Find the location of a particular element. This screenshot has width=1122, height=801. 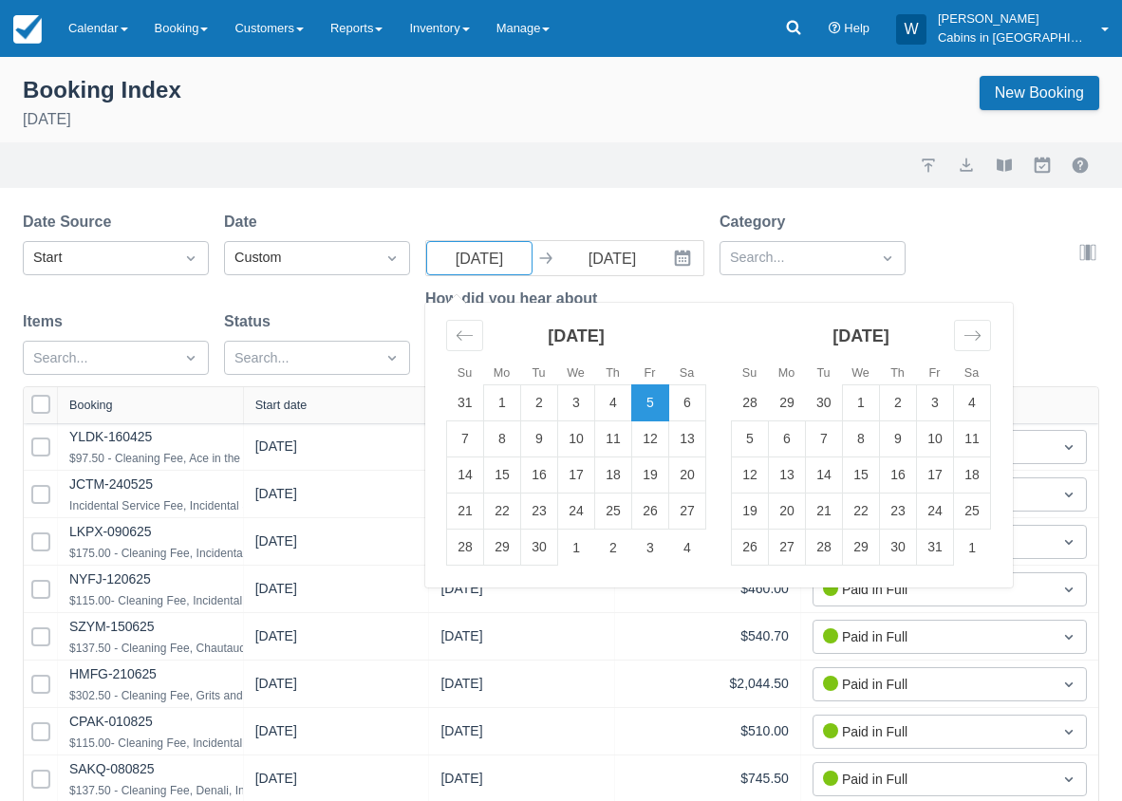

td: Selected as start date. Friday, September 5, 2025 is located at coordinates (650, 403).